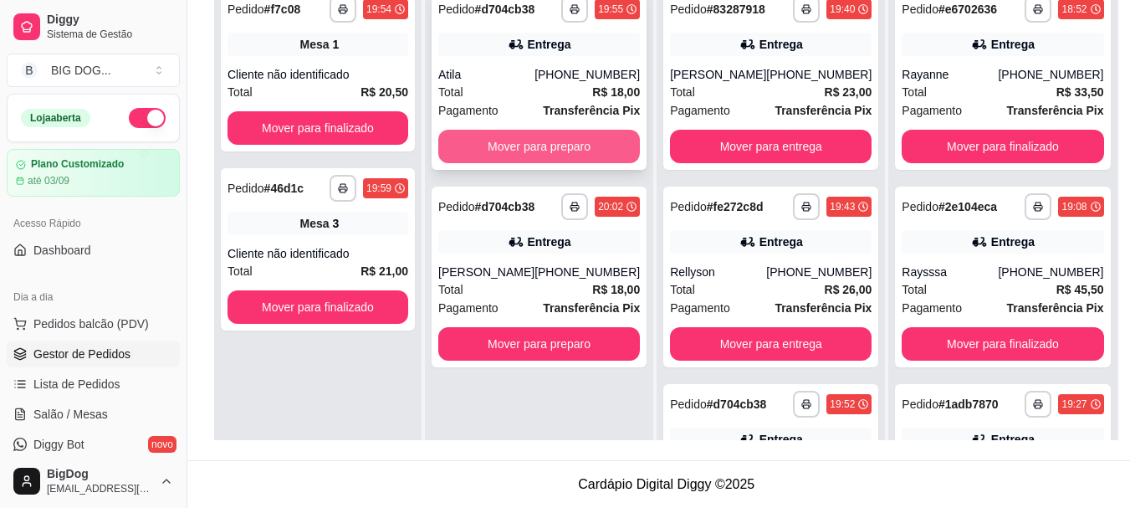 This screenshot has height=508, width=1130. What do you see at coordinates (616, 289) in the screenshot?
I see `strong: R$ 18,00` at bounding box center [616, 289].